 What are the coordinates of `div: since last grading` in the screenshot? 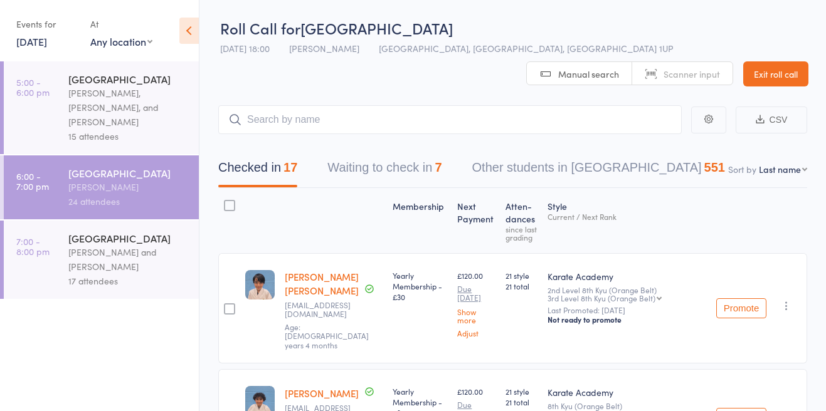 It's located at (521, 233).